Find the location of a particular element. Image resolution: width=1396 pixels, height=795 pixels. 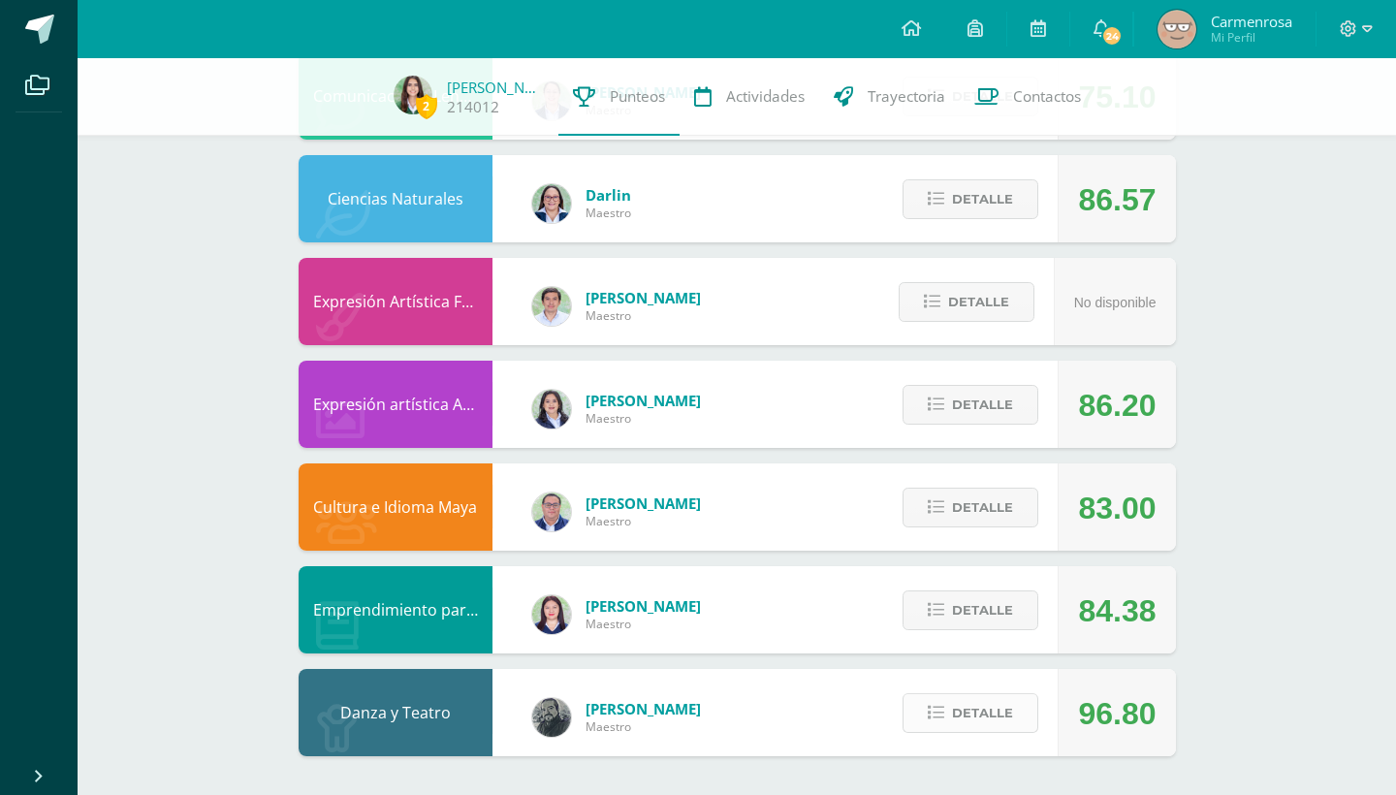

div: Expresión artística ARTES PLÁSTICAS is located at coordinates (396, 404).